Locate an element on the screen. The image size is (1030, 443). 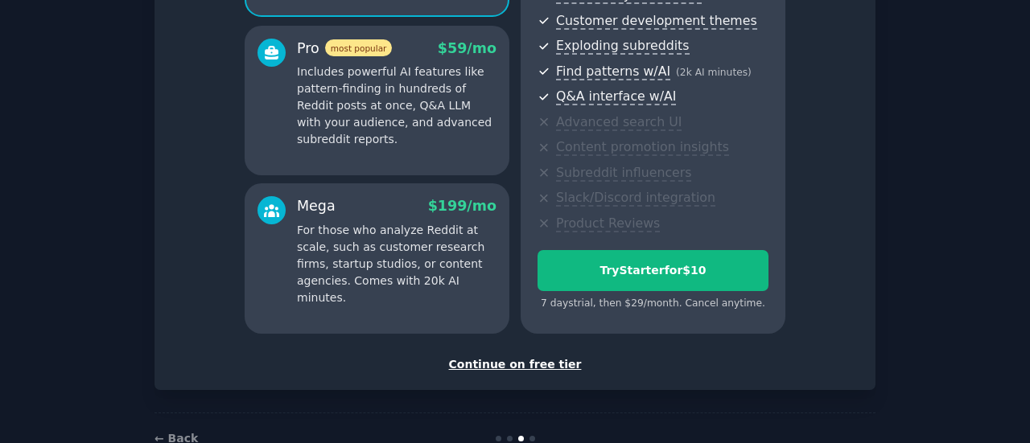
span: $ 59 /mo is located at coordinates (467, 48).